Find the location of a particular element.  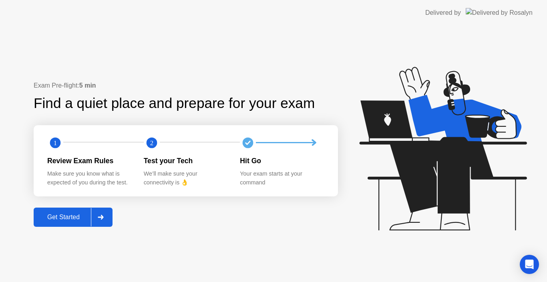

div: Your exam starts at your command is located at coordinates (282, 178).